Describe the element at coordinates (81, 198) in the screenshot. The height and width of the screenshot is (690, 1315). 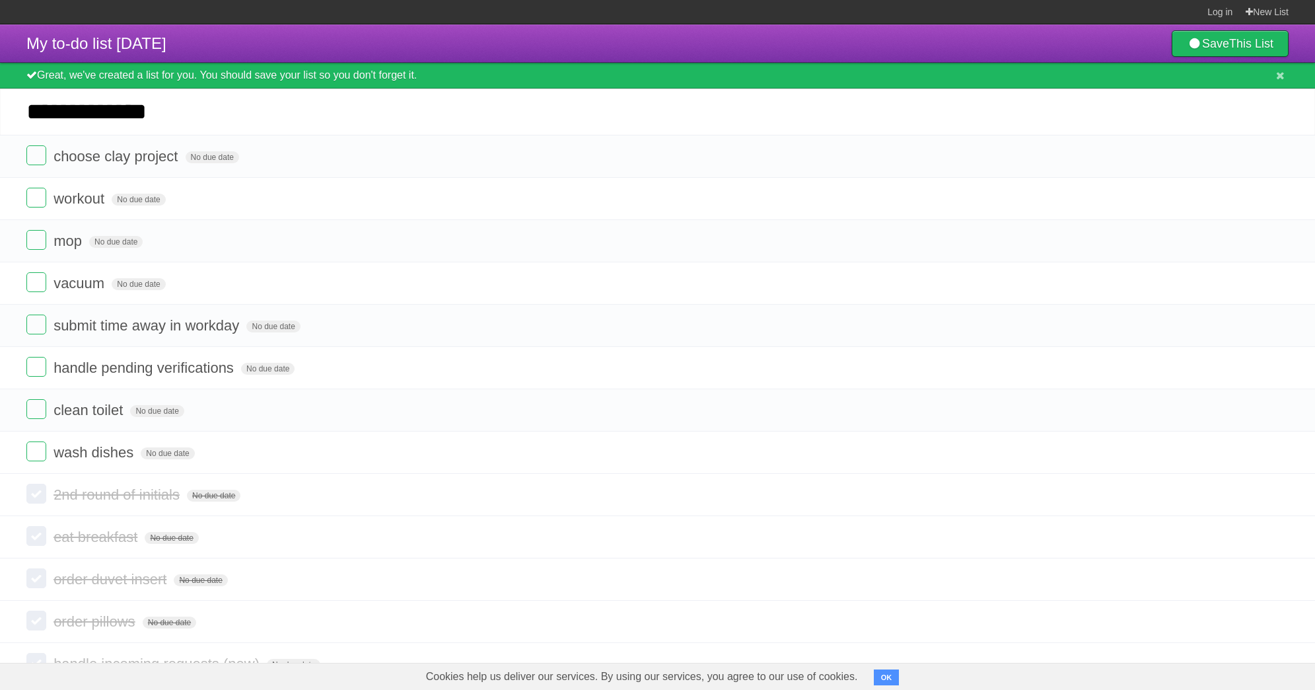
I see `span: workout` at that location.